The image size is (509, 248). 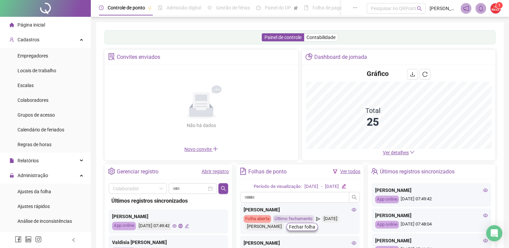 I want to click on span: Grupos de acesso, so click(x=36, y=115).